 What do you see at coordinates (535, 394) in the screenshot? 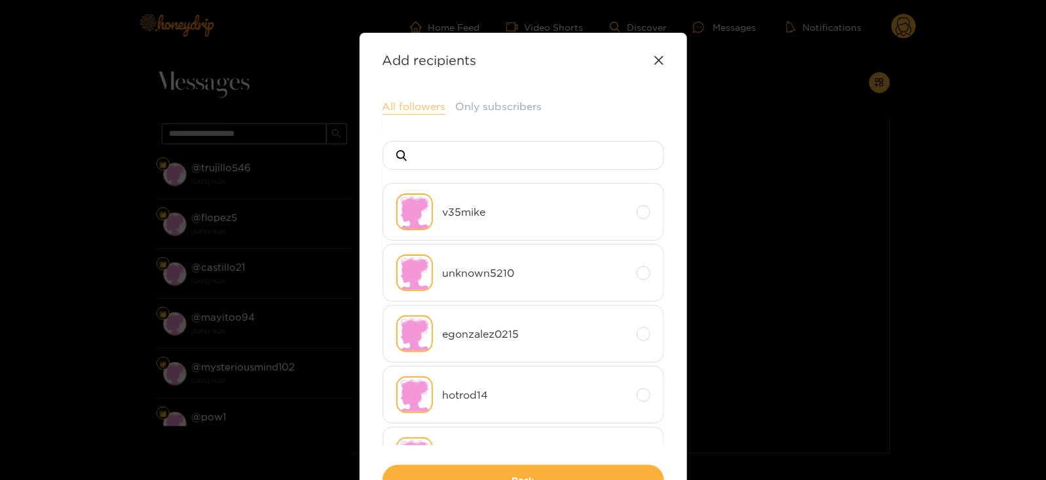
I see `span: hotrod14` at bounding box center [535, 394].